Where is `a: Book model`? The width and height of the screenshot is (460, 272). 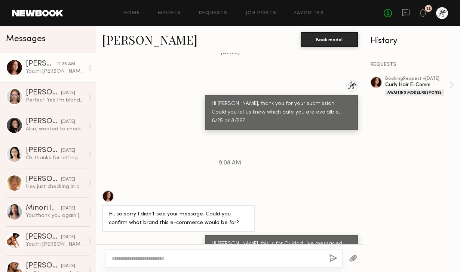 a: Book model is located at coordinates (329, 39).